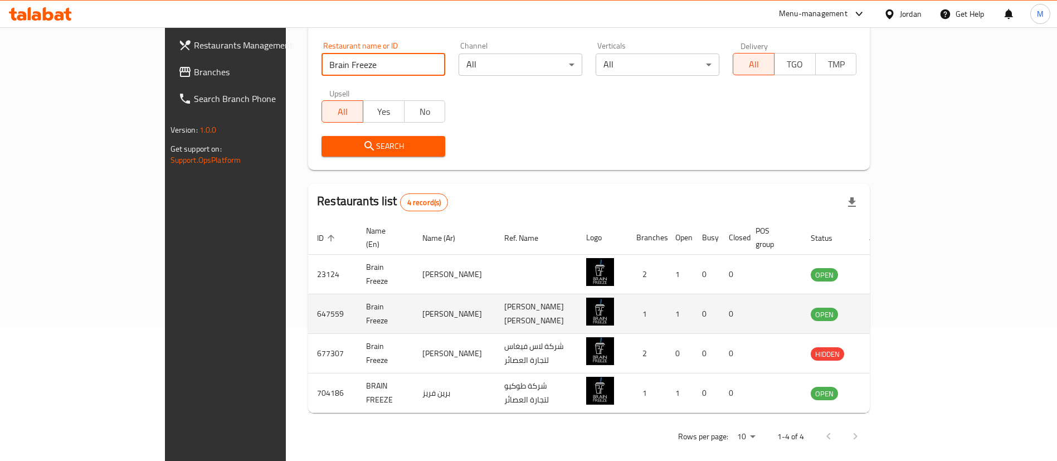 The width and height of the screenshot is (1057, 461). What do you see at coordinates (384, 111) in the screenshot?
I see `span: Yes` at bounding box center [384, 111].